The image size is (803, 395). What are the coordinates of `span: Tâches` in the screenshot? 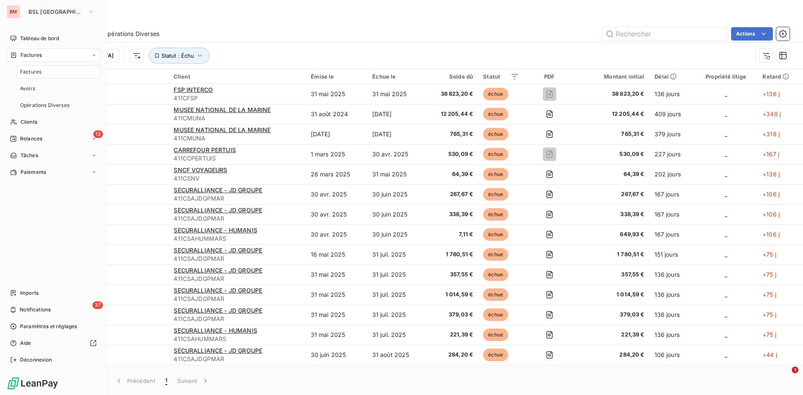 It's located at (29, 156).